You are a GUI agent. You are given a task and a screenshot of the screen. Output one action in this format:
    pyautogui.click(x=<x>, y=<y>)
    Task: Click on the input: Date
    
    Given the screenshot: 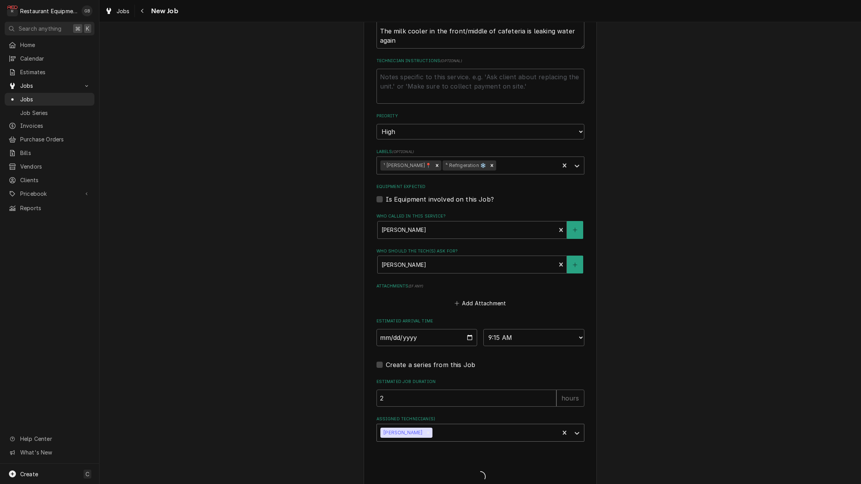 What is the action you would take?
    pyautogui.click(x=427, y=338)
    